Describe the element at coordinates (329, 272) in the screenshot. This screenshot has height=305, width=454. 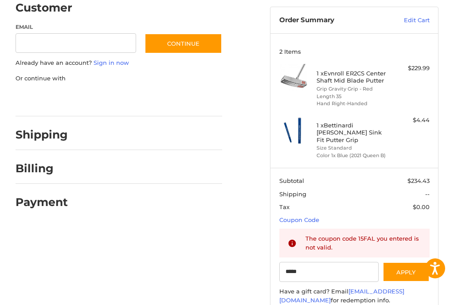
I see `input: Gift Certificate or Coupon Code` at that location.